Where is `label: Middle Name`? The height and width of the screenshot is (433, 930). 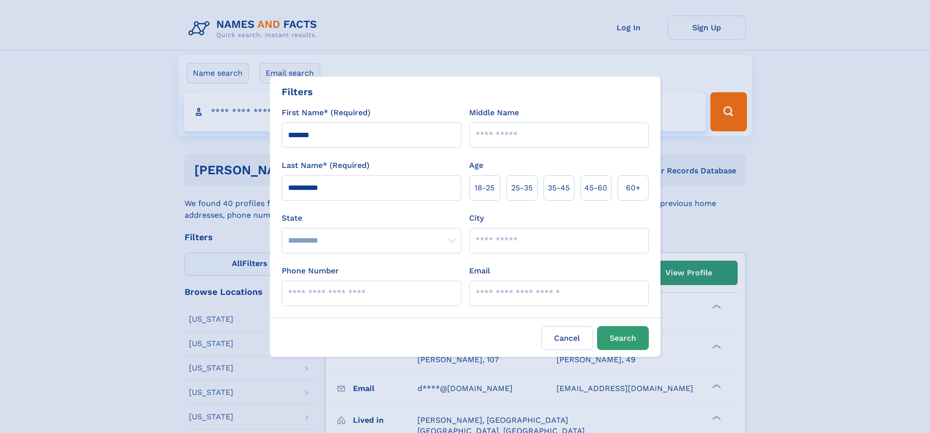 label: Middle Name is located at coordinates (494, 113).